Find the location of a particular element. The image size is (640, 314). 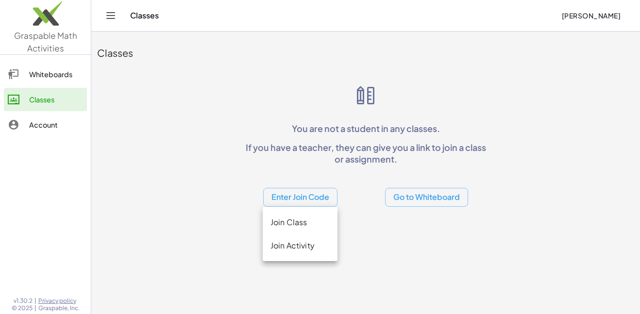

button: Go to Whiteboard is located at coordinates (427, 197).